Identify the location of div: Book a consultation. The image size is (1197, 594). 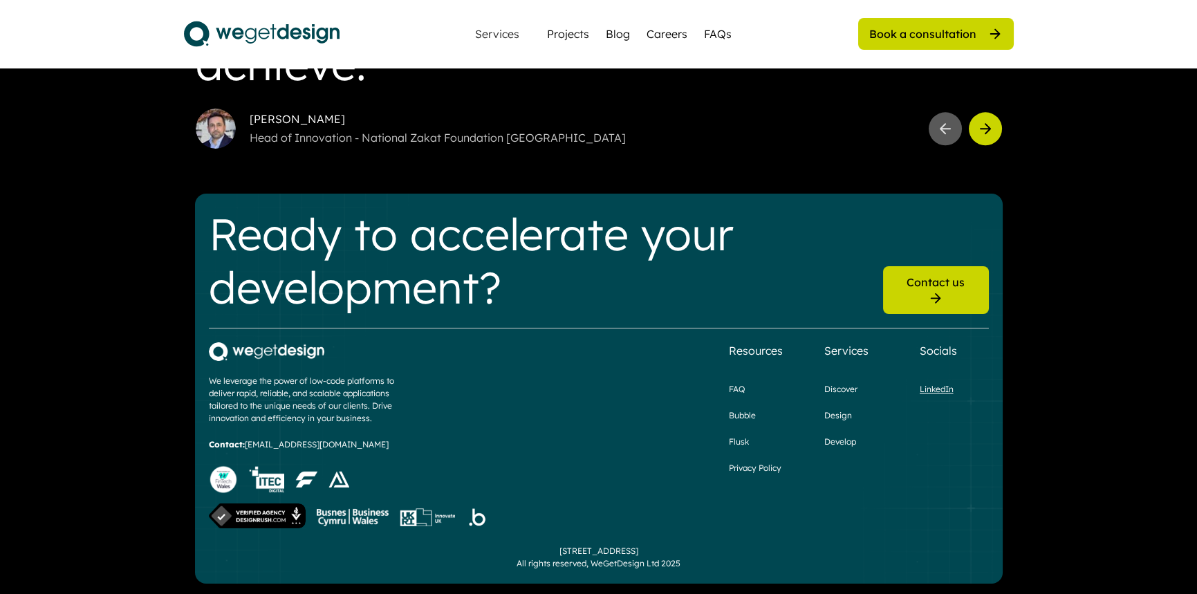
(922, 34).